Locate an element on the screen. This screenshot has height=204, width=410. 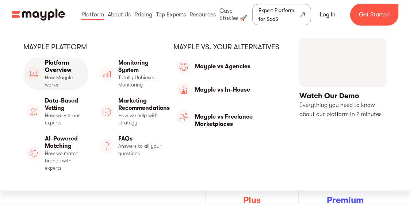
div: About Us is located at coordinates (119, 15).